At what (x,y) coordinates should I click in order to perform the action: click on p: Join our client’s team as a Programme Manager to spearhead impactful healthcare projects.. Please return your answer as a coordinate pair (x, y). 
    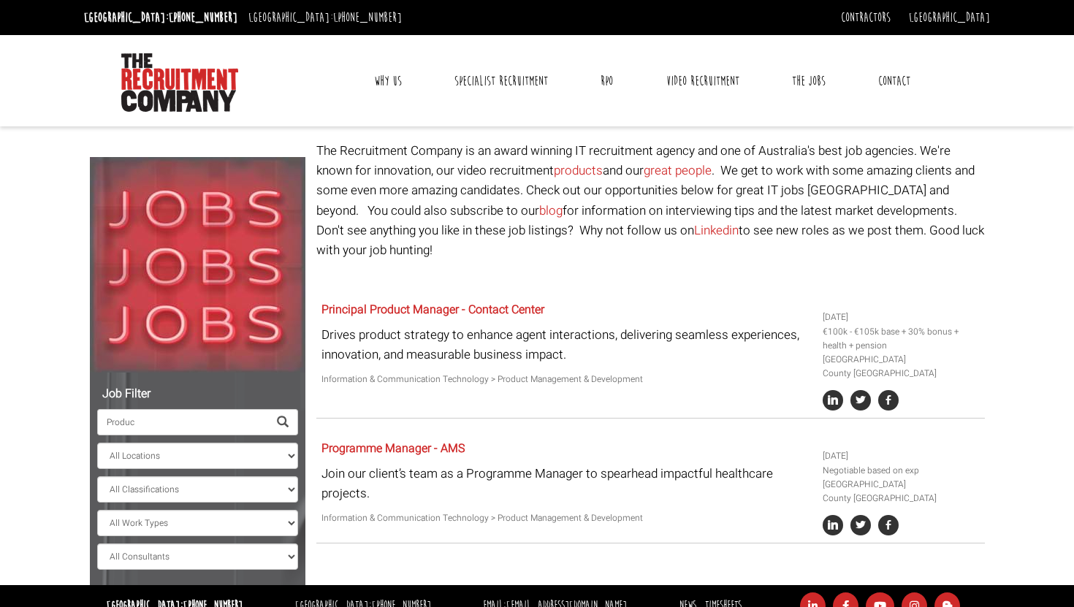
    Looking at the image, I should click on (566, 484).